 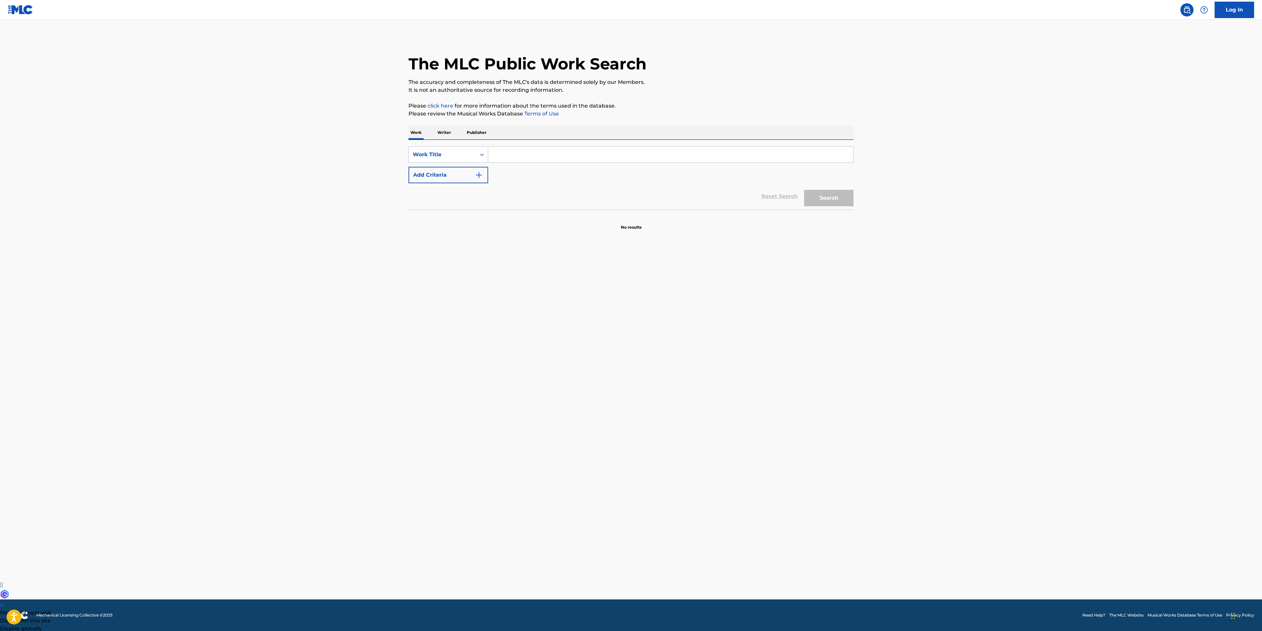 I want to click on img: 9d2ae6d4665cec9f34b9.svg, so click(x=479, y=175).